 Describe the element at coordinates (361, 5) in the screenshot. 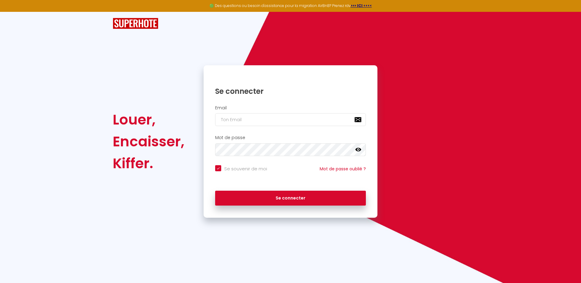

I see `strong: >>> ICI <<<<` at that location.